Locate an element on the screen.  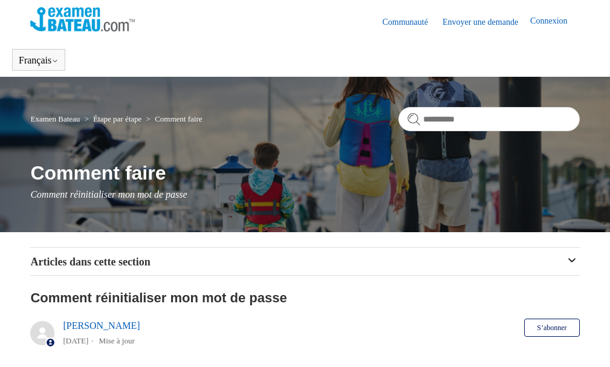
span: Articles dans cette section is located at coordinates (90, 262).